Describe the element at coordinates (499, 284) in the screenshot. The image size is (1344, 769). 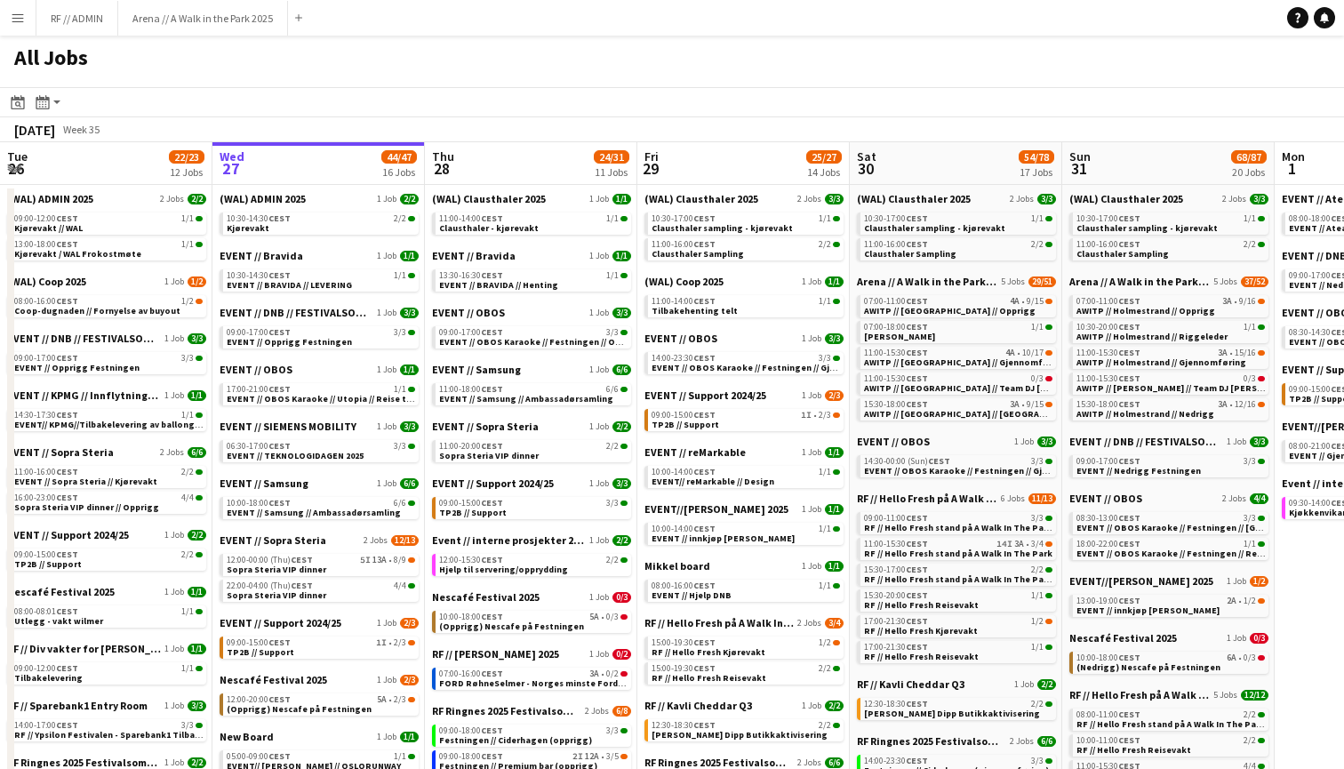
I see `span: EVENT // BRAVIDA // Henting` at that location.